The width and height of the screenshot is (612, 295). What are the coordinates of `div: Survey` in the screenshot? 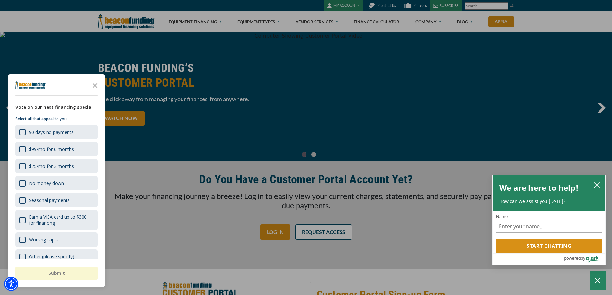 It's located at (57, 181).